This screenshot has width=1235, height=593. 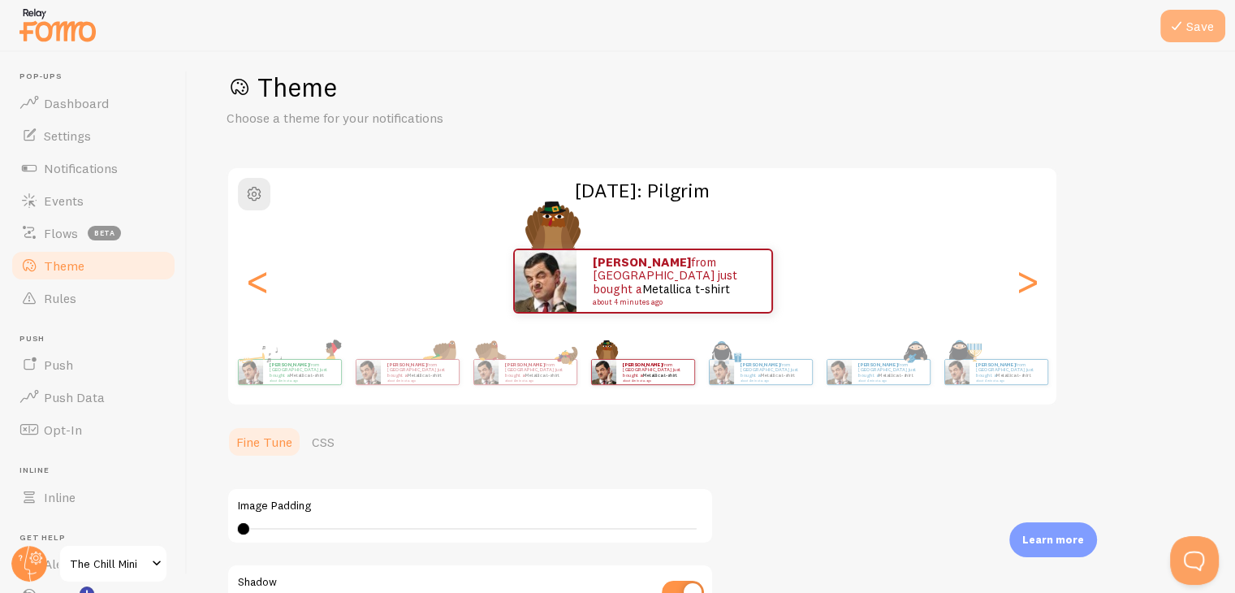 What do you see at coordinates (61, 233) in the screenshot?
I see `span: Flows` at bounding box center [61, 233].